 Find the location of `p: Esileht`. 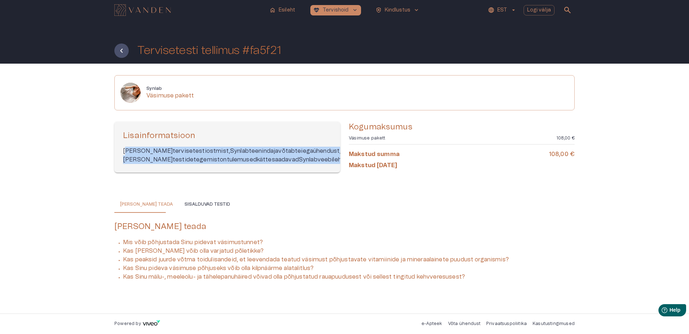

p: Esileht is located at coordinates (287, 10).